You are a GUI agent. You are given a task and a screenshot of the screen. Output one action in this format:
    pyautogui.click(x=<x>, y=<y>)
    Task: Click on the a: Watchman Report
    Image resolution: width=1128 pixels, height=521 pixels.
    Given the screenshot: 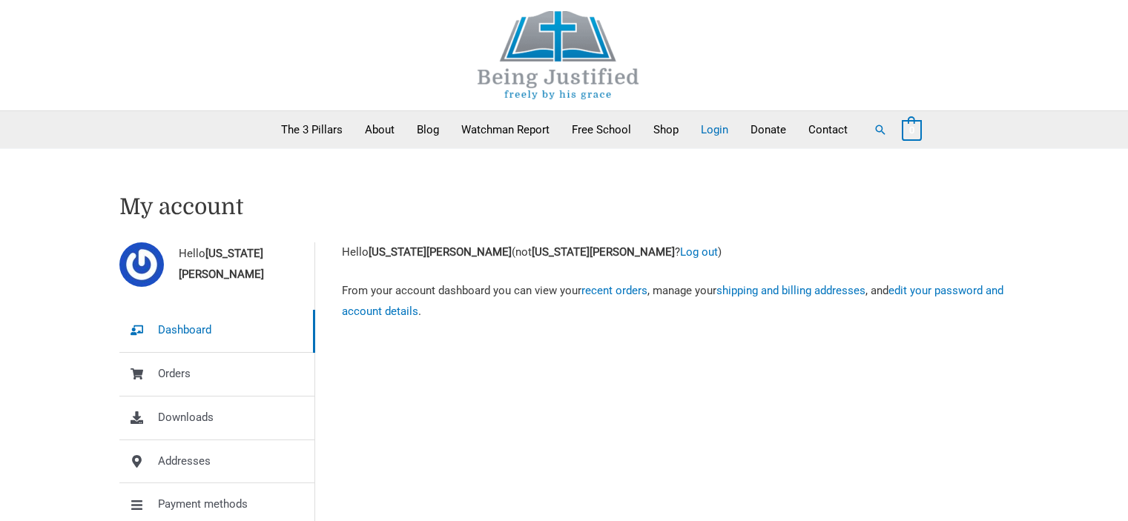 What is the action you would take?
    pyautogui.click(x=505, y=130)
    